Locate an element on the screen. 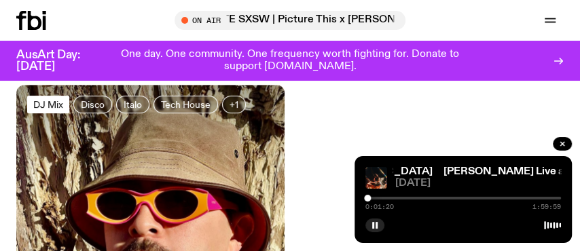 The height and width of the screenshot is (251, 580). span: 1:59:59 is located at coordinates (547, 207).